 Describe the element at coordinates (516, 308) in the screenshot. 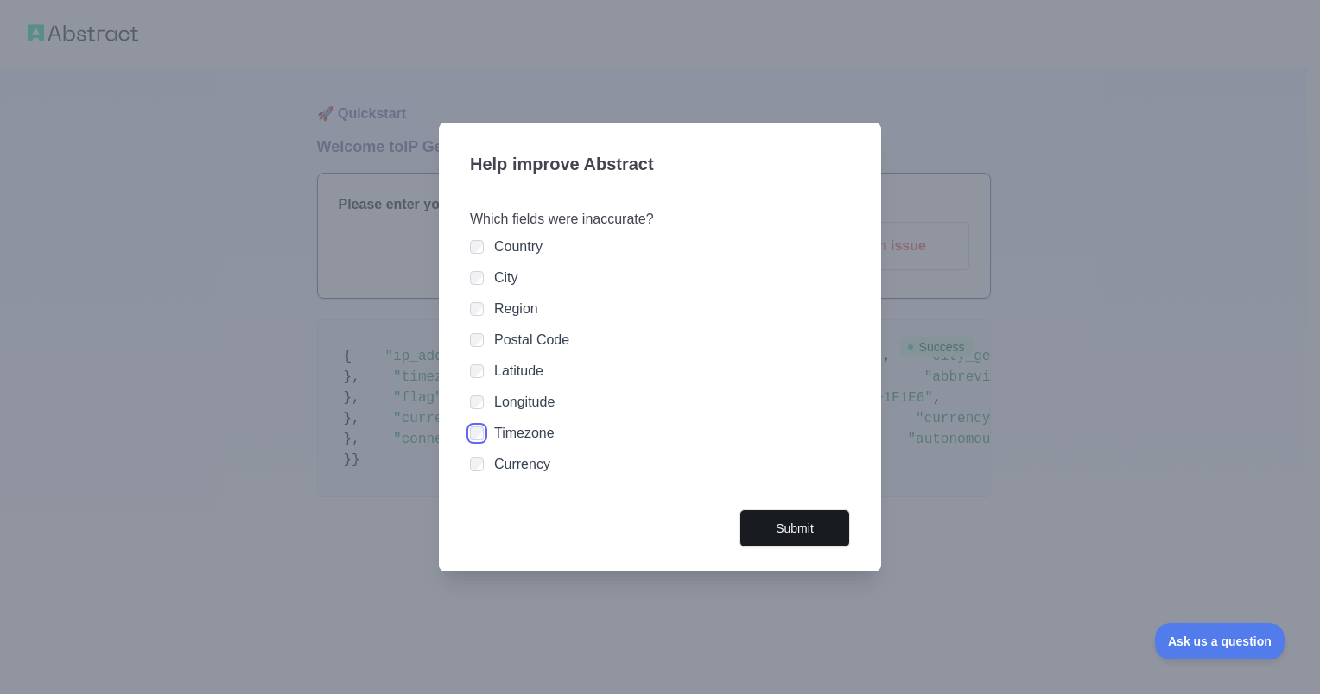

I see `label: Region` at that location.